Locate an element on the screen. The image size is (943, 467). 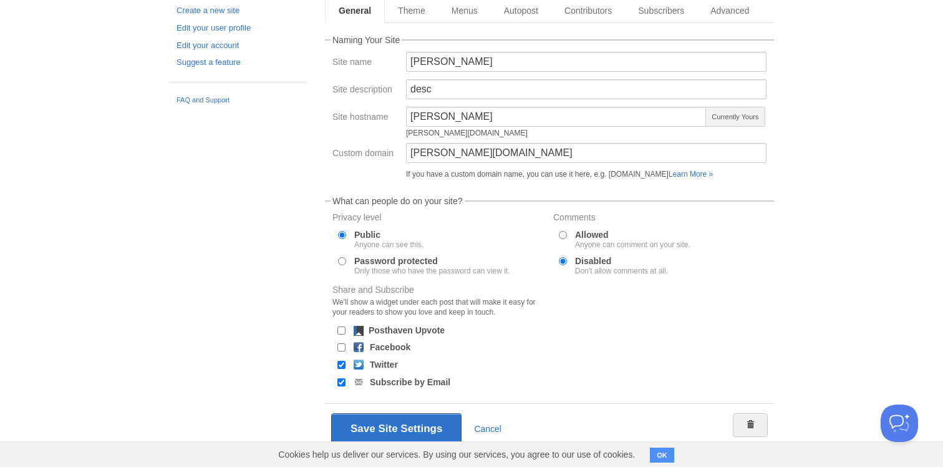
label: Disabled is located at coordinates (621, 265).